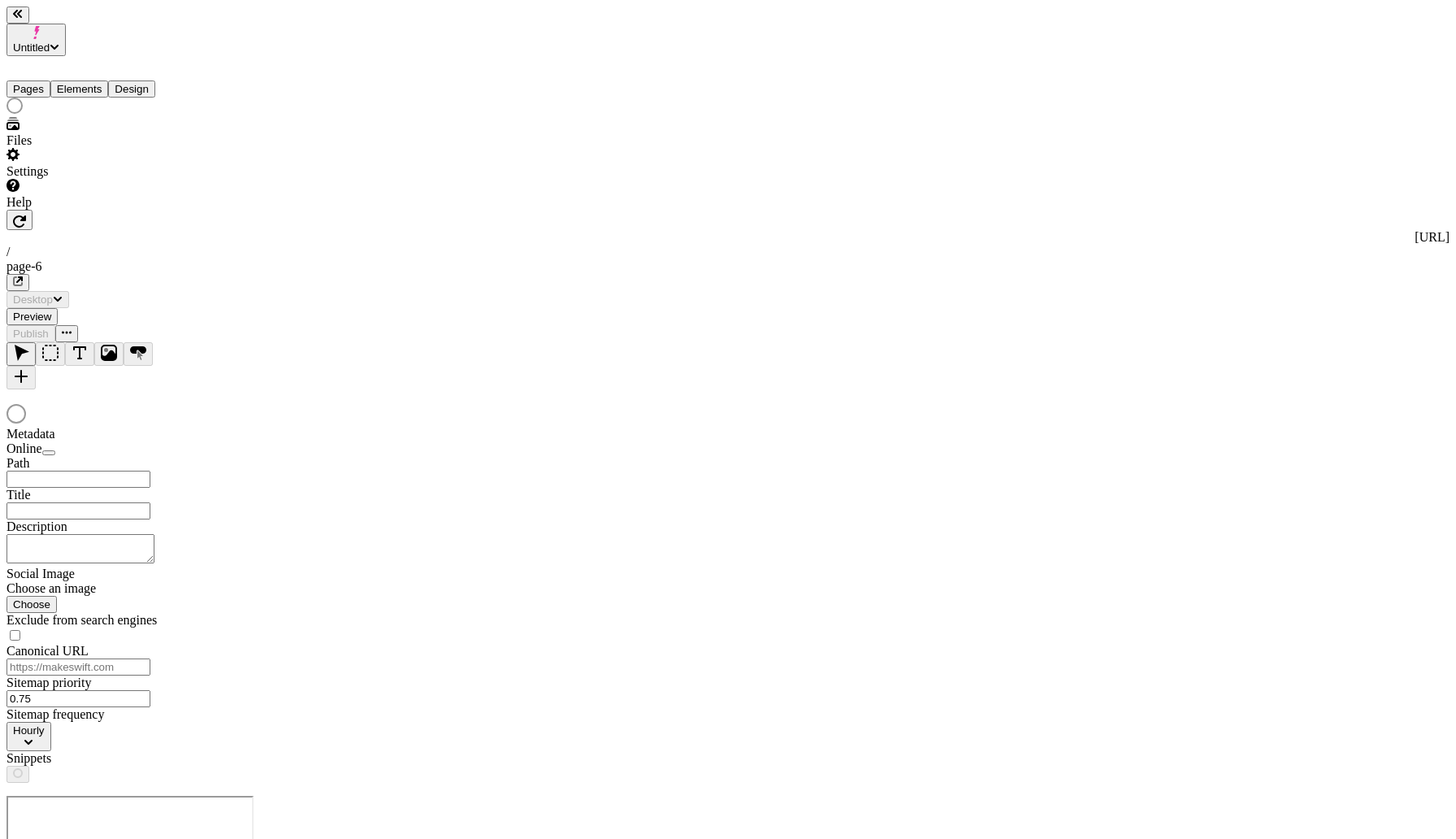 The width and height of the screenshot is (1456, 839). Describe the element at coordinates (32, 316) in the screenshot. I see `span: Preview` at that location.